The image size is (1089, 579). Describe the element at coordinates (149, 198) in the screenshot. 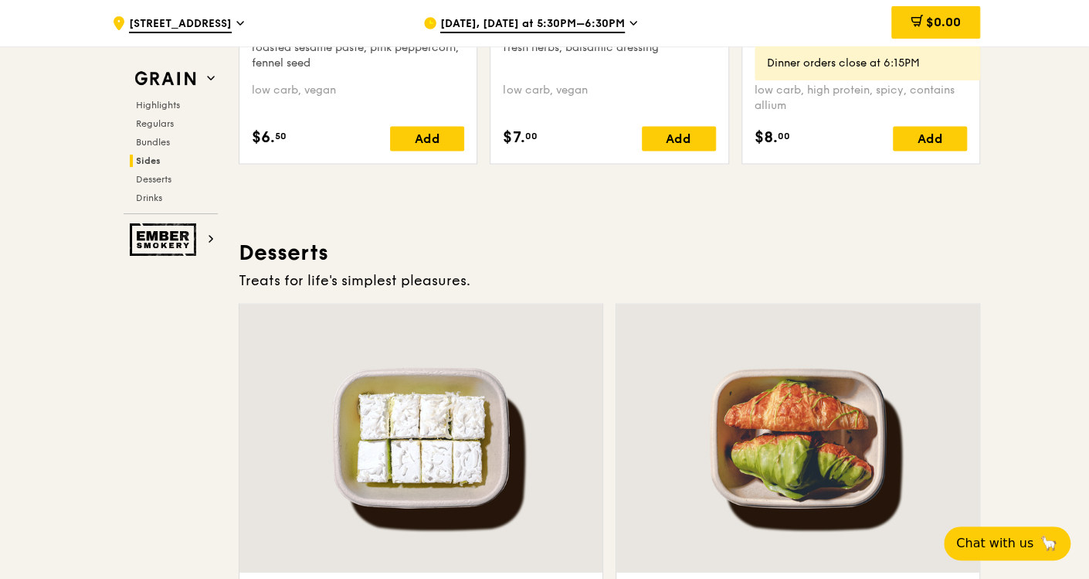

I see `span: Drinks` at that location.